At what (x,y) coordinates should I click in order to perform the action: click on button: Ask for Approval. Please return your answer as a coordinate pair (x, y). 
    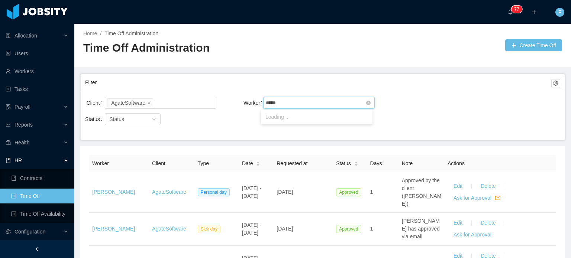
    Looking at the image, I should click on (472, 235).